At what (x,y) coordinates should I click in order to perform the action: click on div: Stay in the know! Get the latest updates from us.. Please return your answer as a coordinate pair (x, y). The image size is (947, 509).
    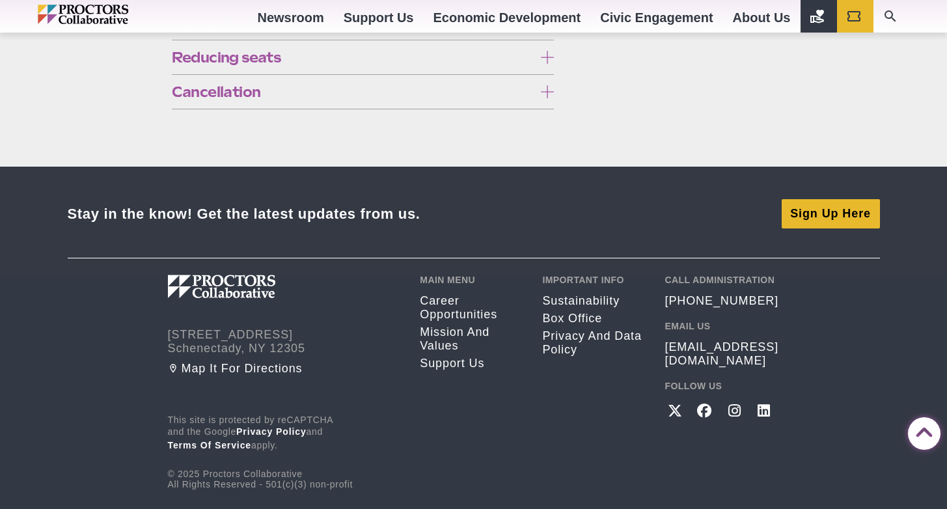
    Looking at the image, I should click on (244, 213).